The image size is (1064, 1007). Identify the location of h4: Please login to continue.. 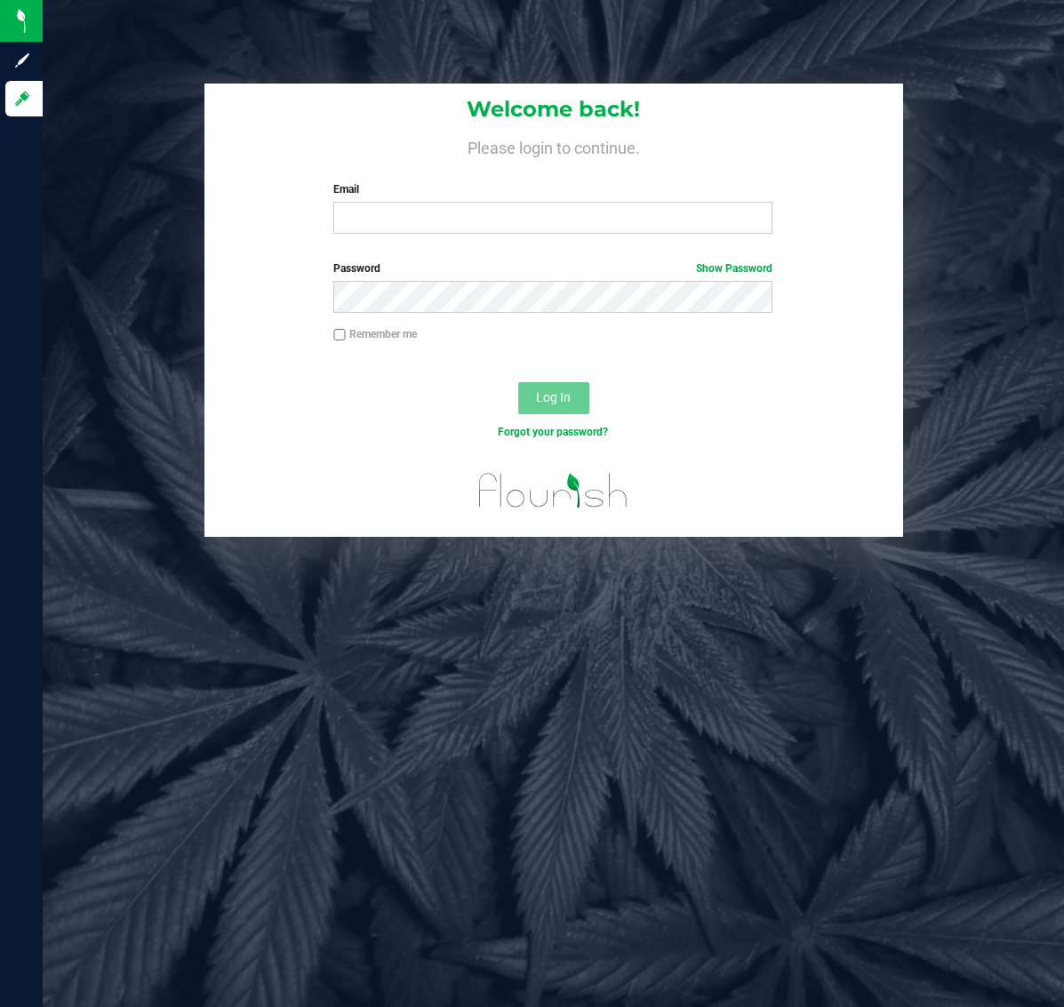
(554, 146).